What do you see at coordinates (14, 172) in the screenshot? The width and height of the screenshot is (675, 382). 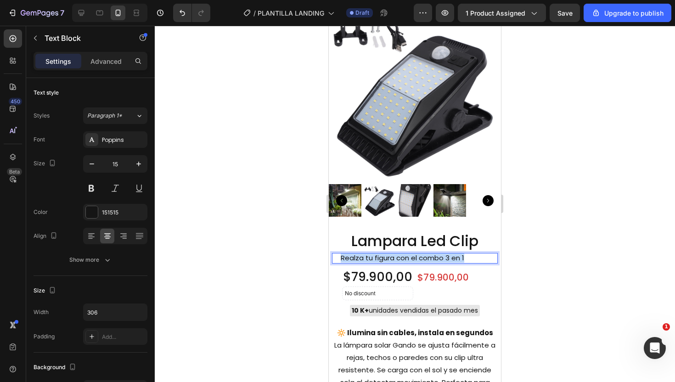 I see `div: Beta` at bounding box center [14, 172].